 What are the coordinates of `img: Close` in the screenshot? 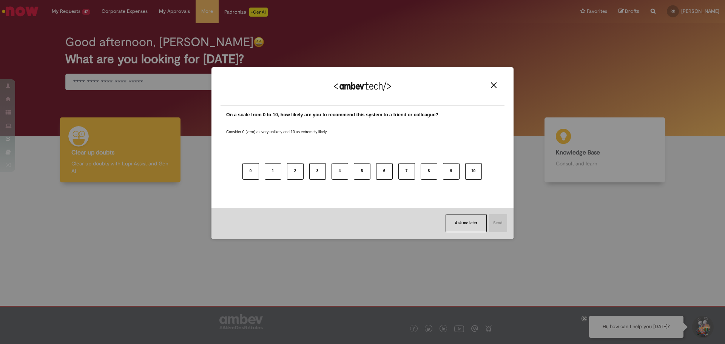 It's located at (493, 85).